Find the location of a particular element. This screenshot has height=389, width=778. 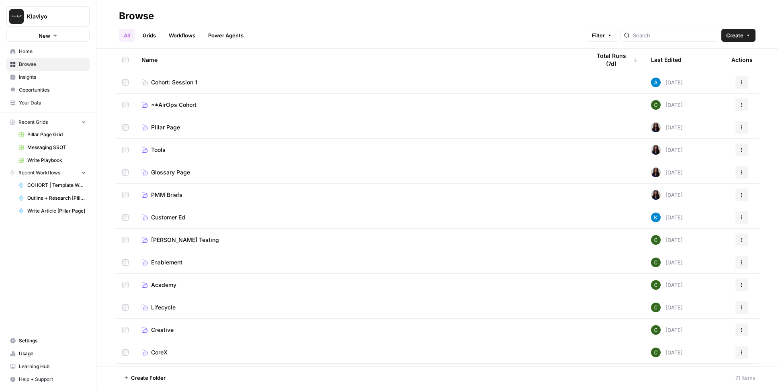

button: Help + Support is located at coordinates (48, 379).